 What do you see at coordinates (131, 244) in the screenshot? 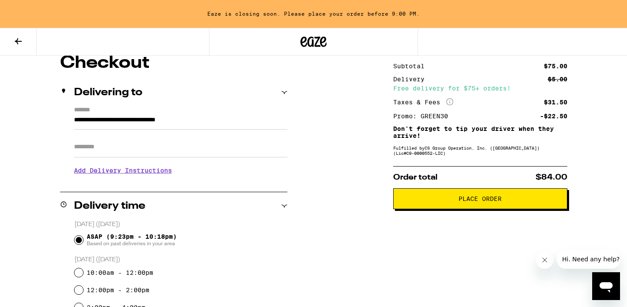
I see `span: Based on past deliveries in your area` at bounding box center [131, 244].